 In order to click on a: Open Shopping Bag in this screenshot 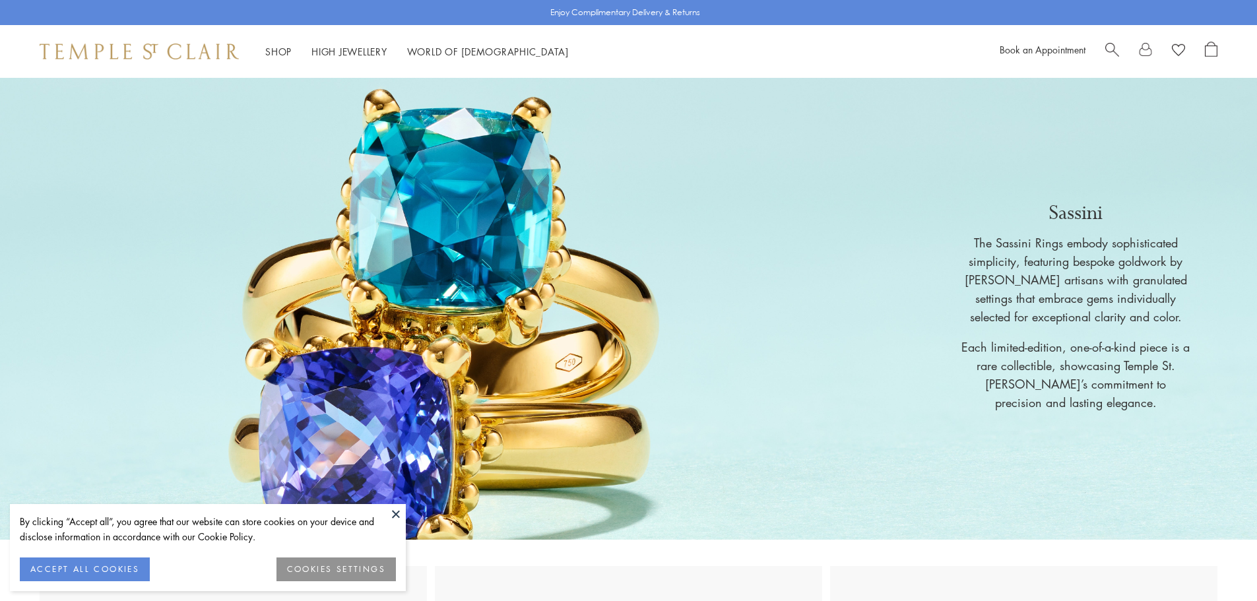, I will do `click(1211, 51)`.